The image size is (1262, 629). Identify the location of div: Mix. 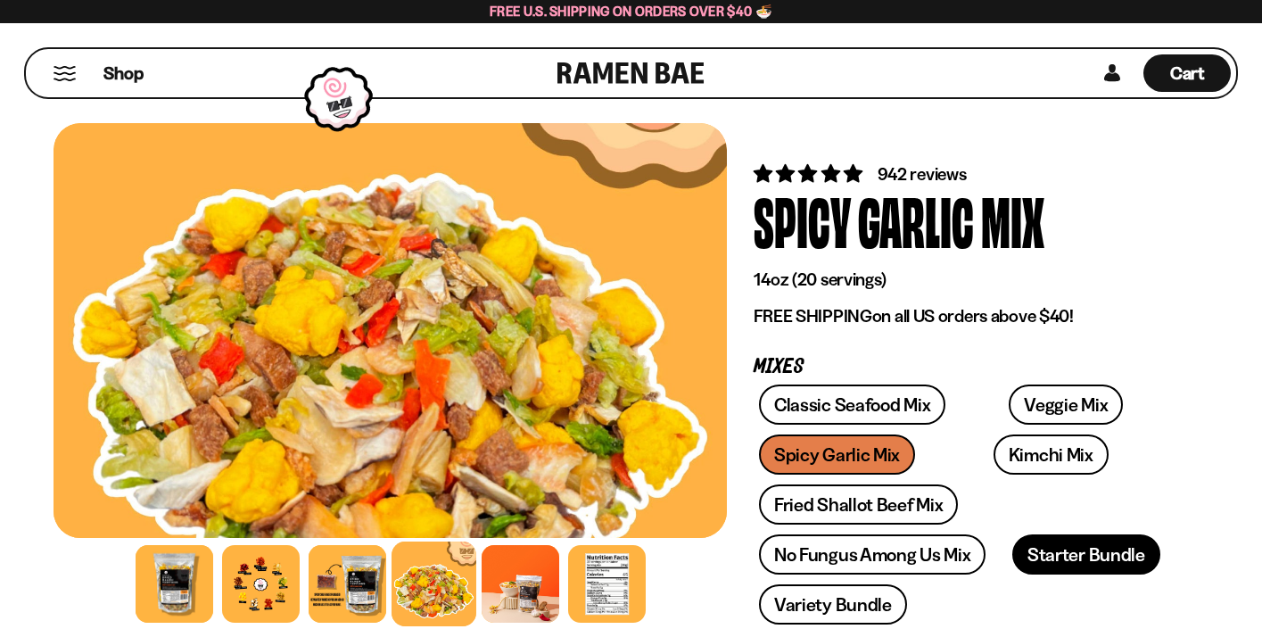
(1013, 219).